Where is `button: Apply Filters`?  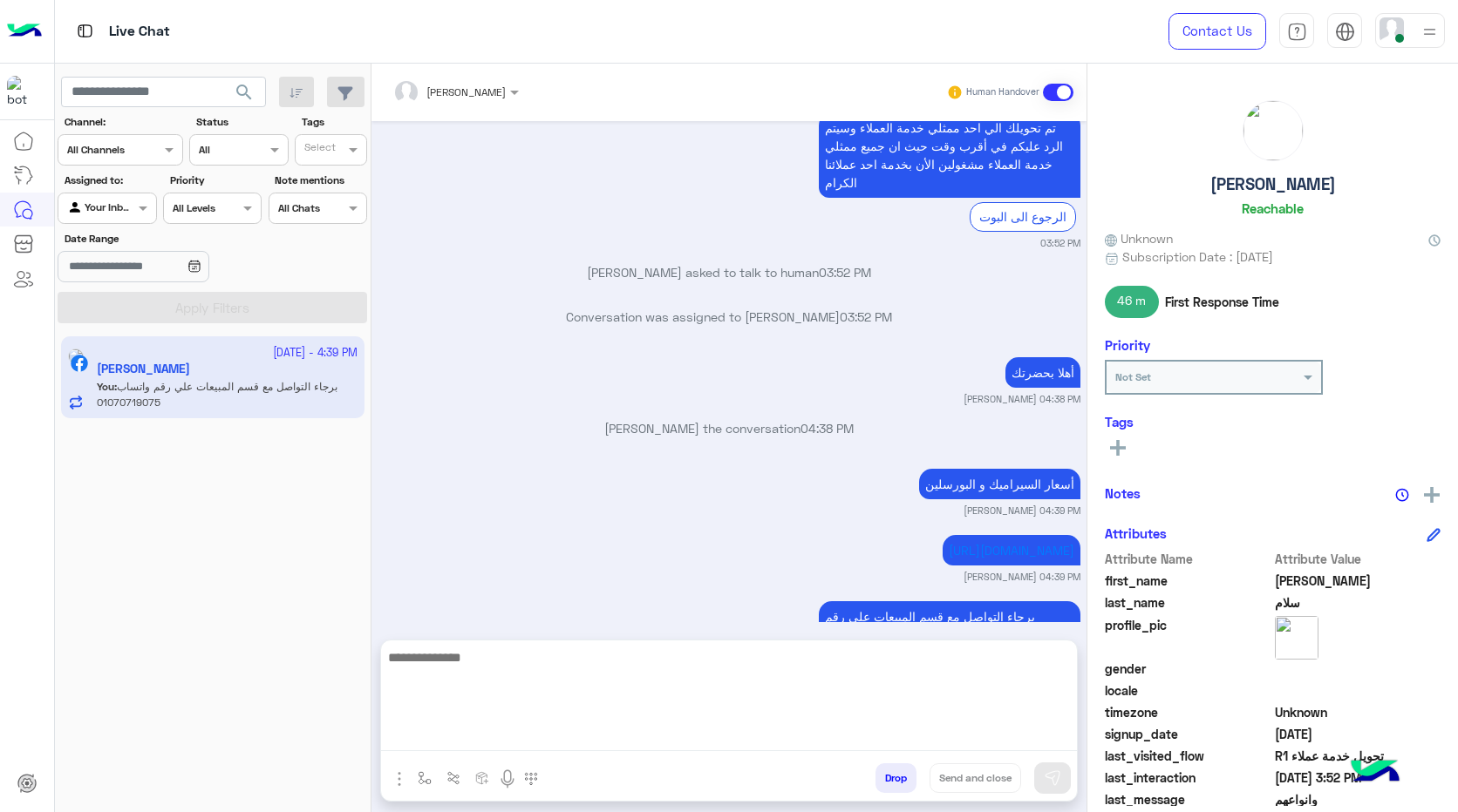 button: Apply Filters is located at coordinates (212, 307).